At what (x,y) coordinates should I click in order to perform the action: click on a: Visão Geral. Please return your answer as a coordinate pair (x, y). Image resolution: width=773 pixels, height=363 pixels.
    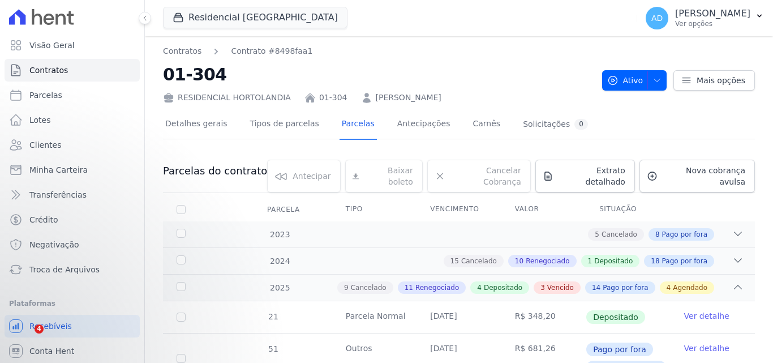
    Looking at the image, I should click on (72, 45).